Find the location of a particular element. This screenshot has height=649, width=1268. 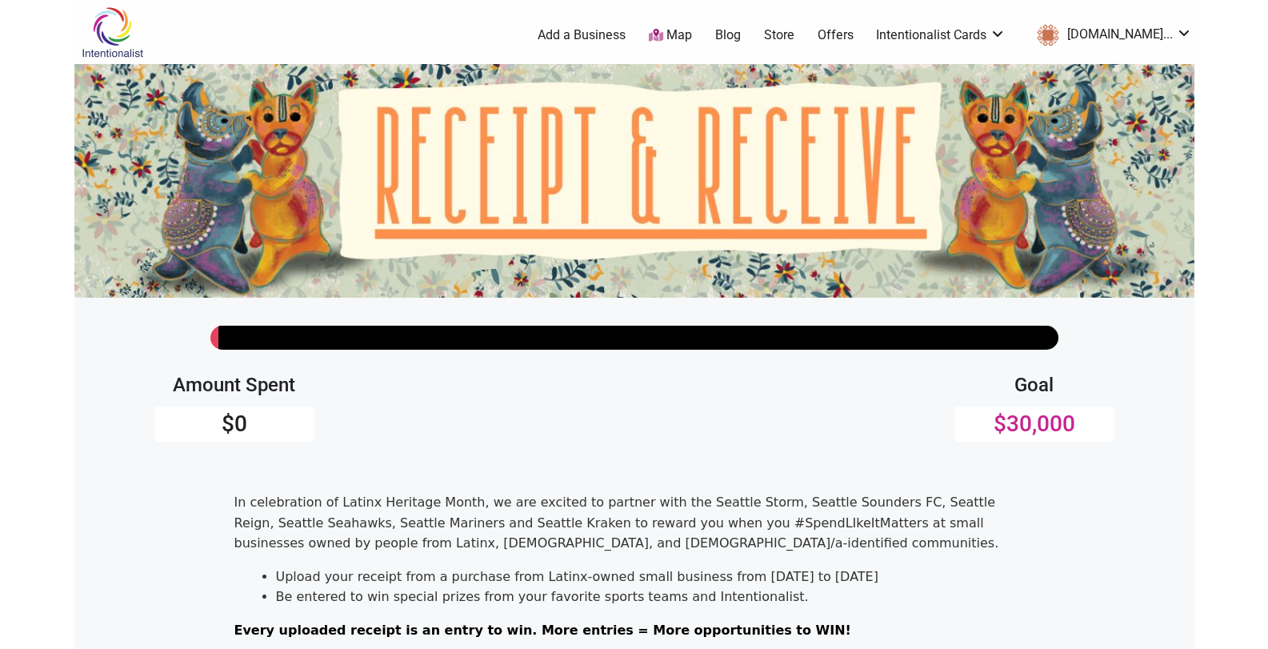

li: Be entered to win special prizes from your favorite sports teams and Intentionalist. is located at coordinates (655, 597).